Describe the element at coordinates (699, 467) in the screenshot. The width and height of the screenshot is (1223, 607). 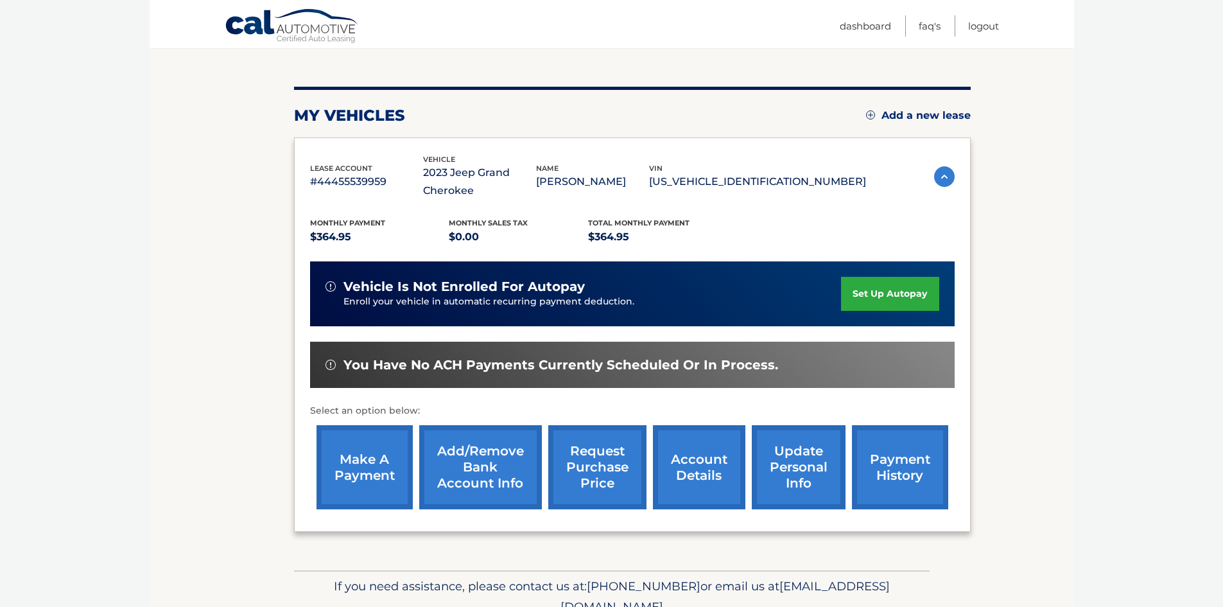
I see `a: account details` at that location.